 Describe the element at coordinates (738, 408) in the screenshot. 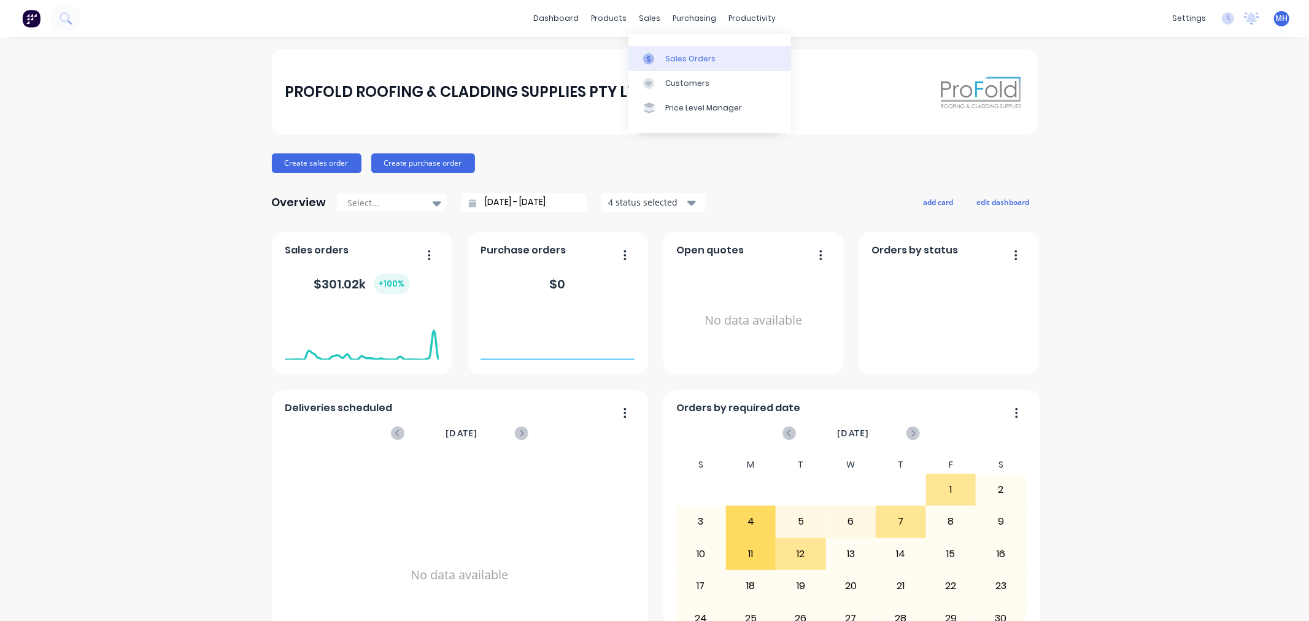

I see `span: Orders by required date` at that location.